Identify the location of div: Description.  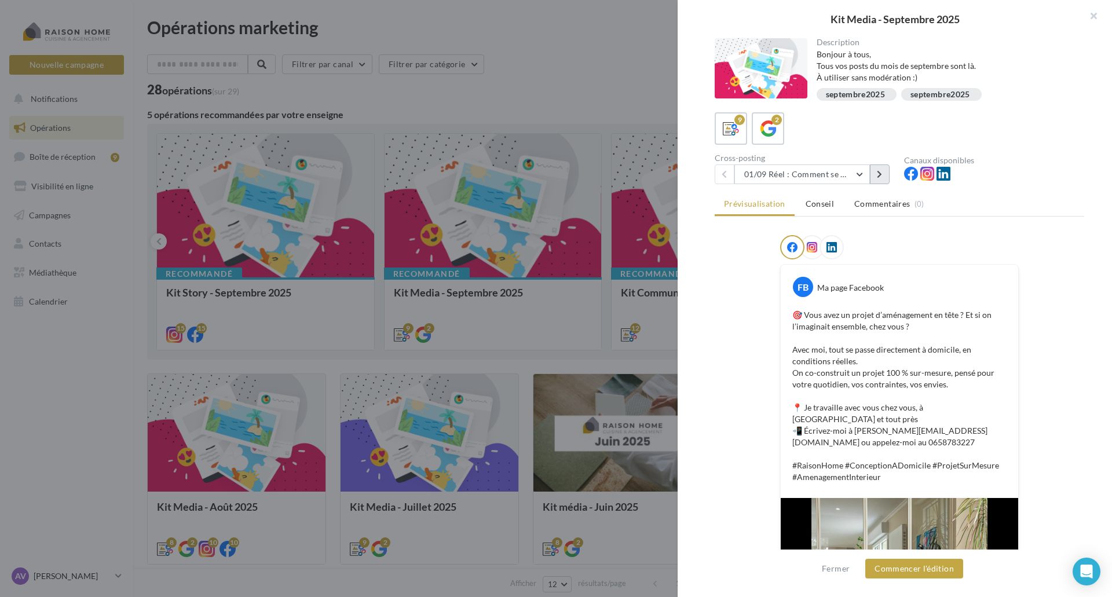
(946, 42).